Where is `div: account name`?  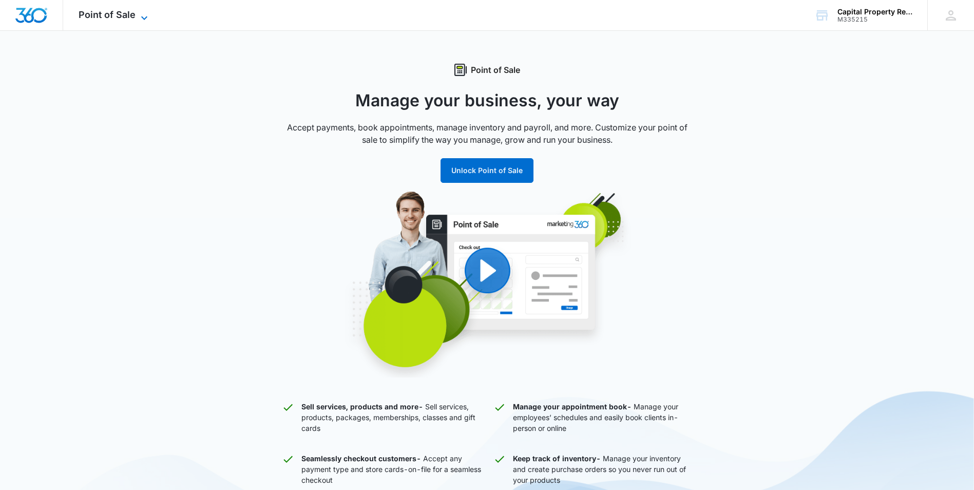
div: account name is located at coordinates (875, 12).